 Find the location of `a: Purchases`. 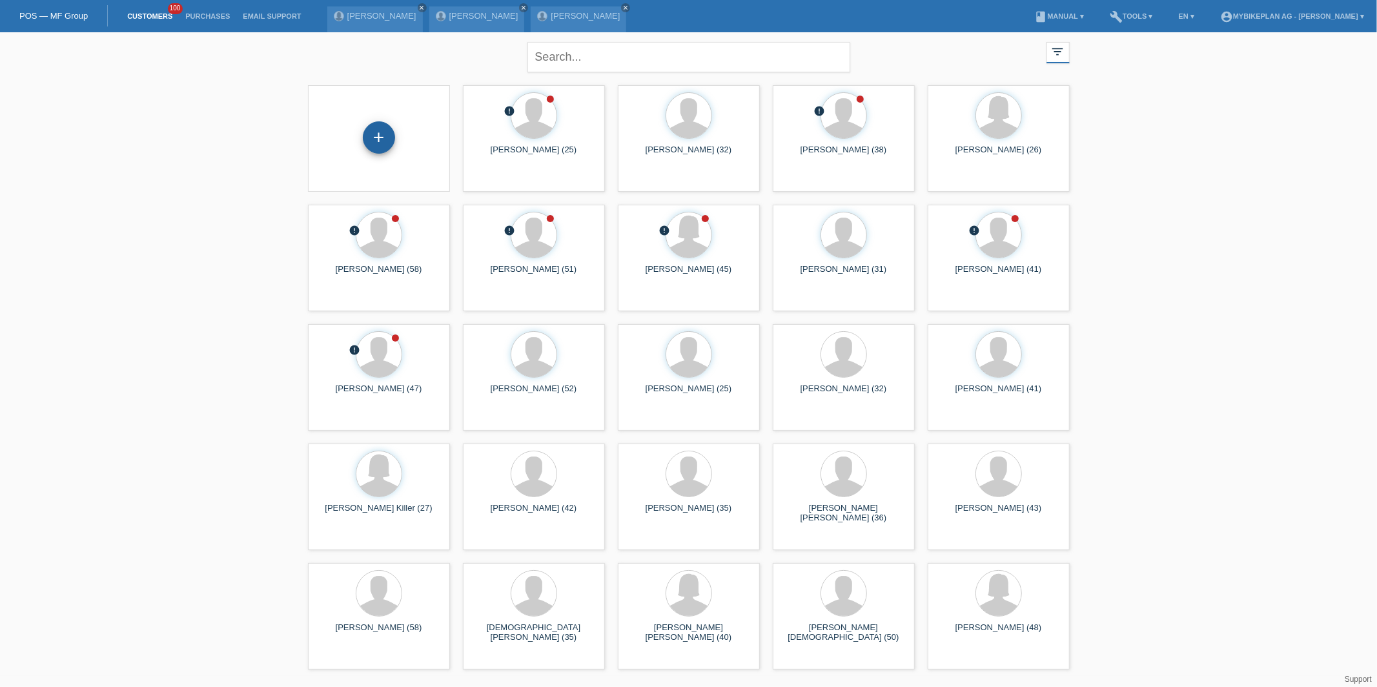

a: Purchases is located at coordinates (207, 16).